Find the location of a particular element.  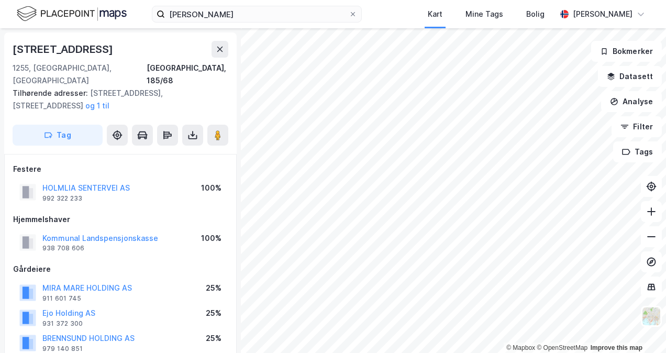

div: 938 708 606 is located at coordinates (63, 248).